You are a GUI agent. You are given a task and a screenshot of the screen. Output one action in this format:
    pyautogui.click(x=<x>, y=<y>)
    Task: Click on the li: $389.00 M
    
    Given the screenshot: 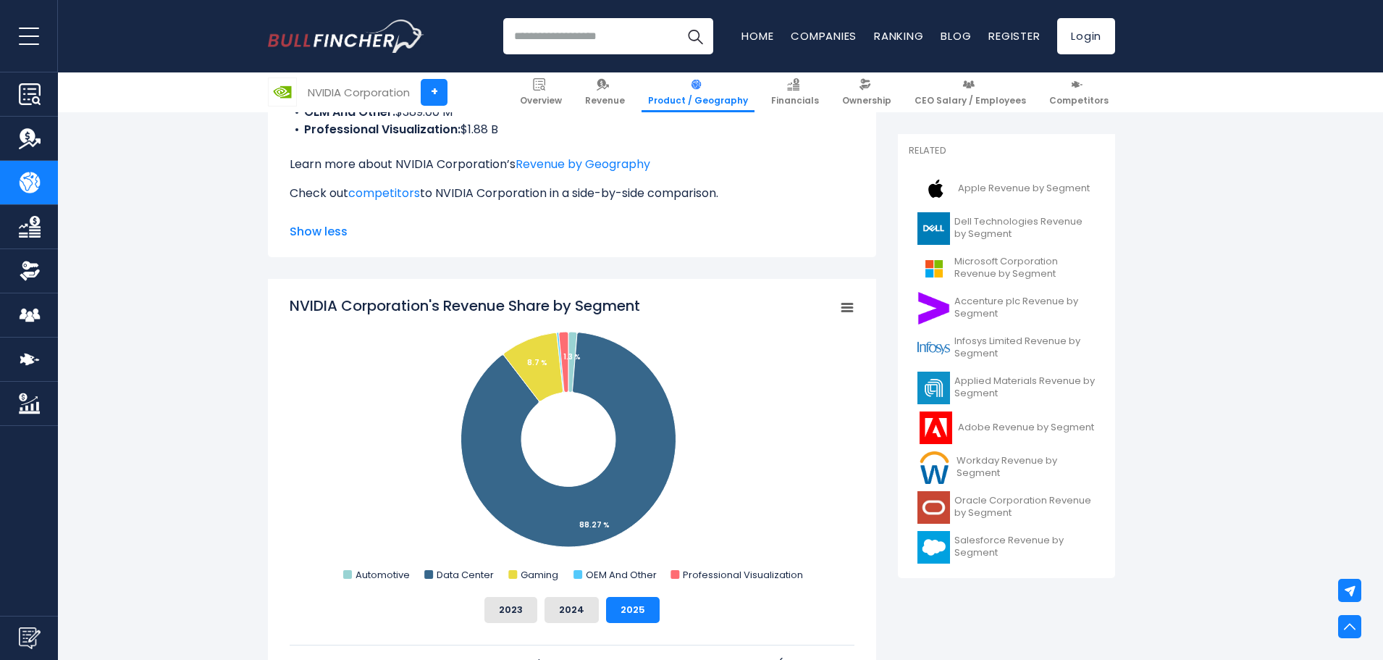 What is the action you would take?
    pyautogui.click(x=572, y=112)
    